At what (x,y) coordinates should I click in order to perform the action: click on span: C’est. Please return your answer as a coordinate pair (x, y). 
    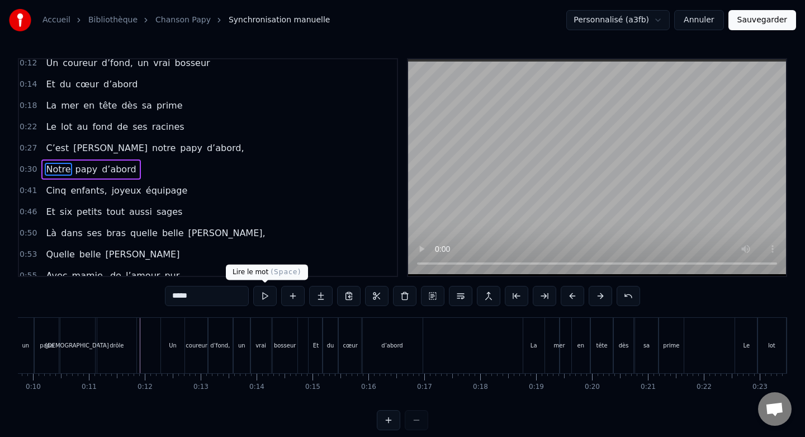
    Looking at the image, I should click on (57, 148).